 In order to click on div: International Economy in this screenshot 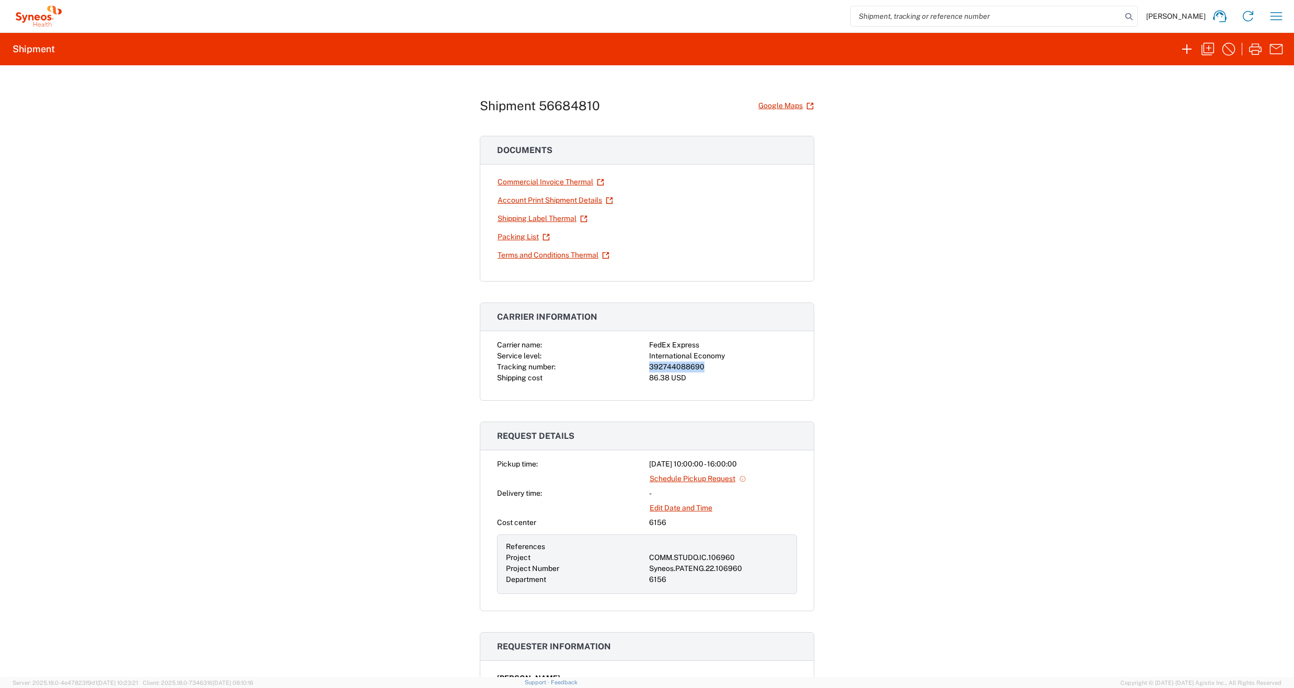, I will do `click(723, 356)`.